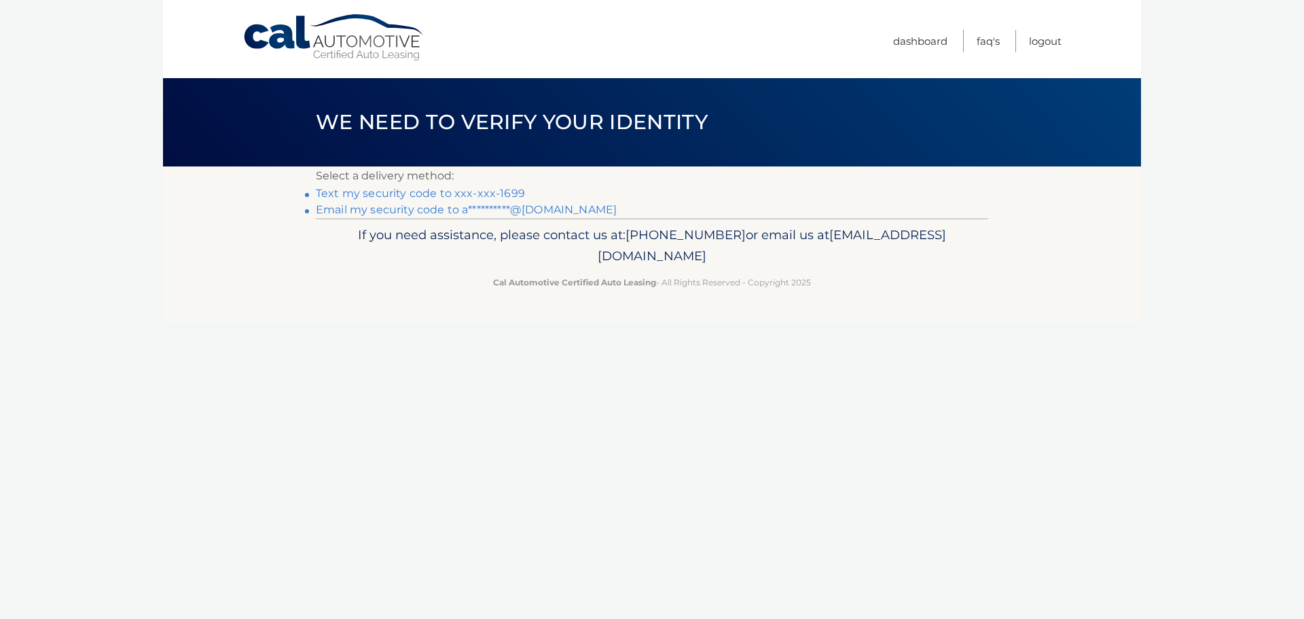 This screenshot has height=619, width=1304. I want to click on span: We need to verify your identity, so click(511, 122).